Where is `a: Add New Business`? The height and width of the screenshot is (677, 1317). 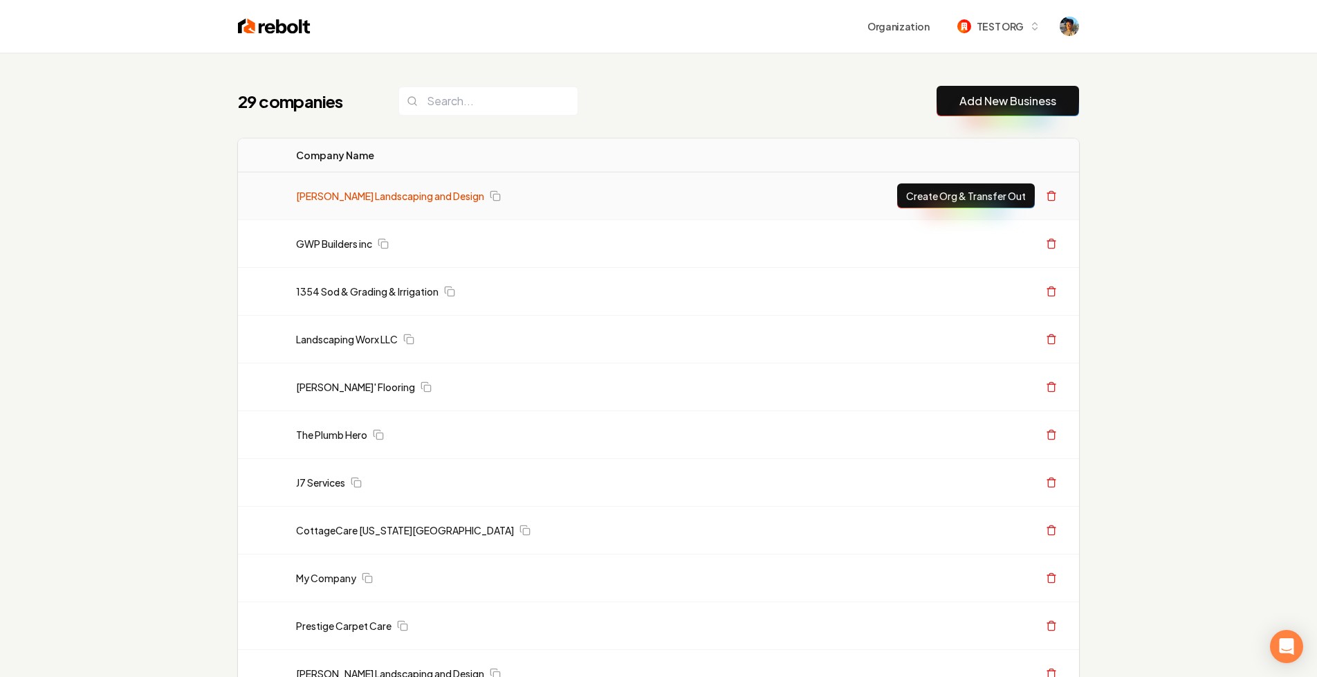 a: Add New Business is located at coordinates (1008, 101).